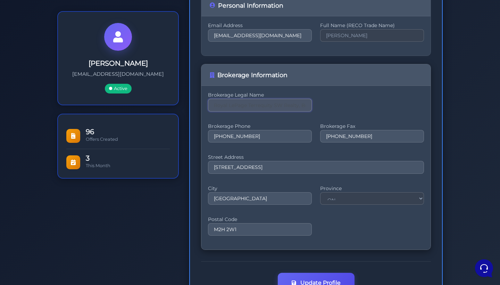 Image resolution: width=500 pixels, height=285 pixels. I want to click on span: 96, so click(128, 132).